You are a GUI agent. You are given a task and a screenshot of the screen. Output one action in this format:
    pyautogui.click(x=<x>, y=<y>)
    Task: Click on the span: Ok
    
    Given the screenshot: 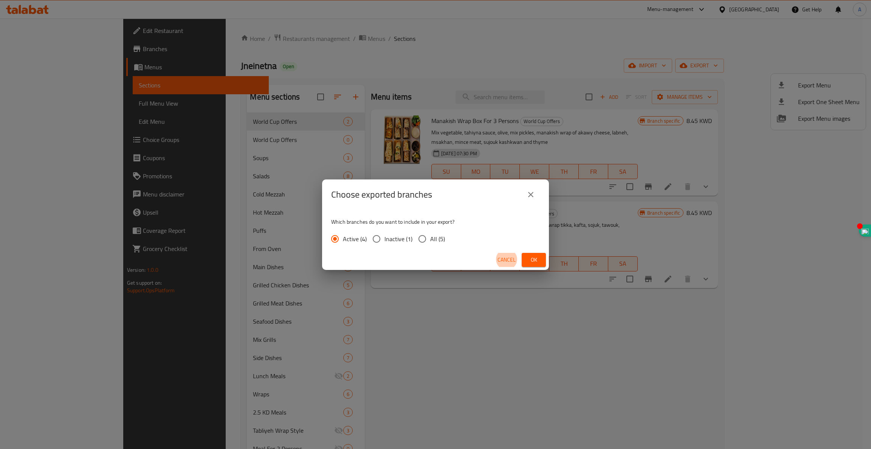 What is the action you would take?
    pyautogui.click(x=534, y=259)
    